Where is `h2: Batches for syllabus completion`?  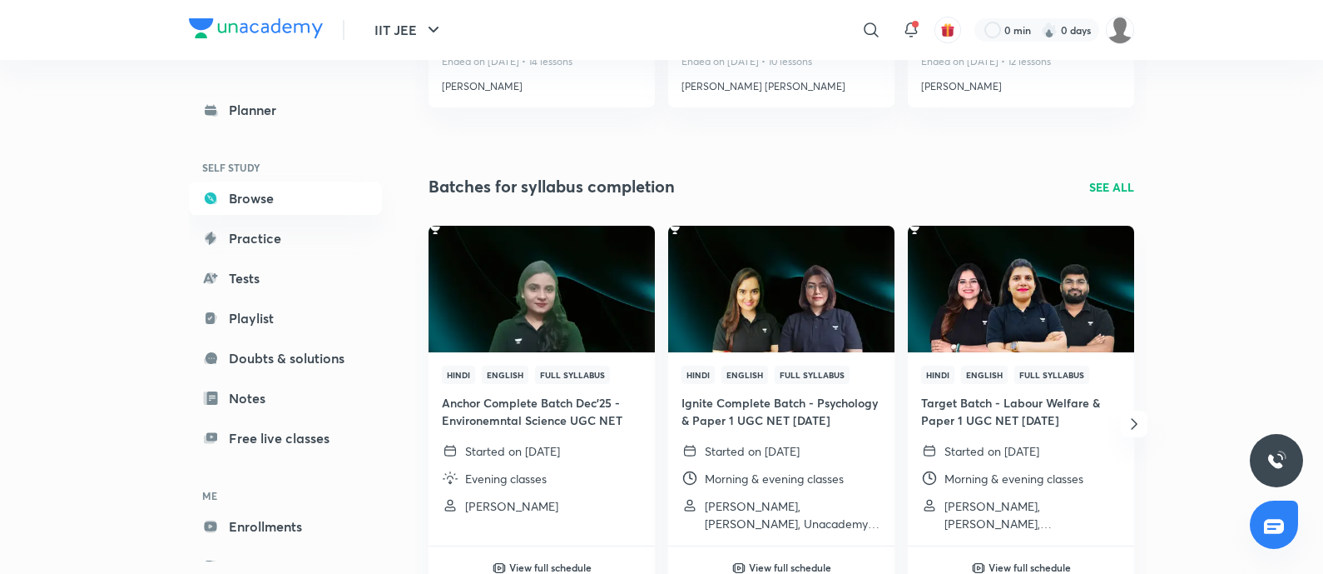 h2: Batches for syllabus completion is located at coordinates (552, 186).